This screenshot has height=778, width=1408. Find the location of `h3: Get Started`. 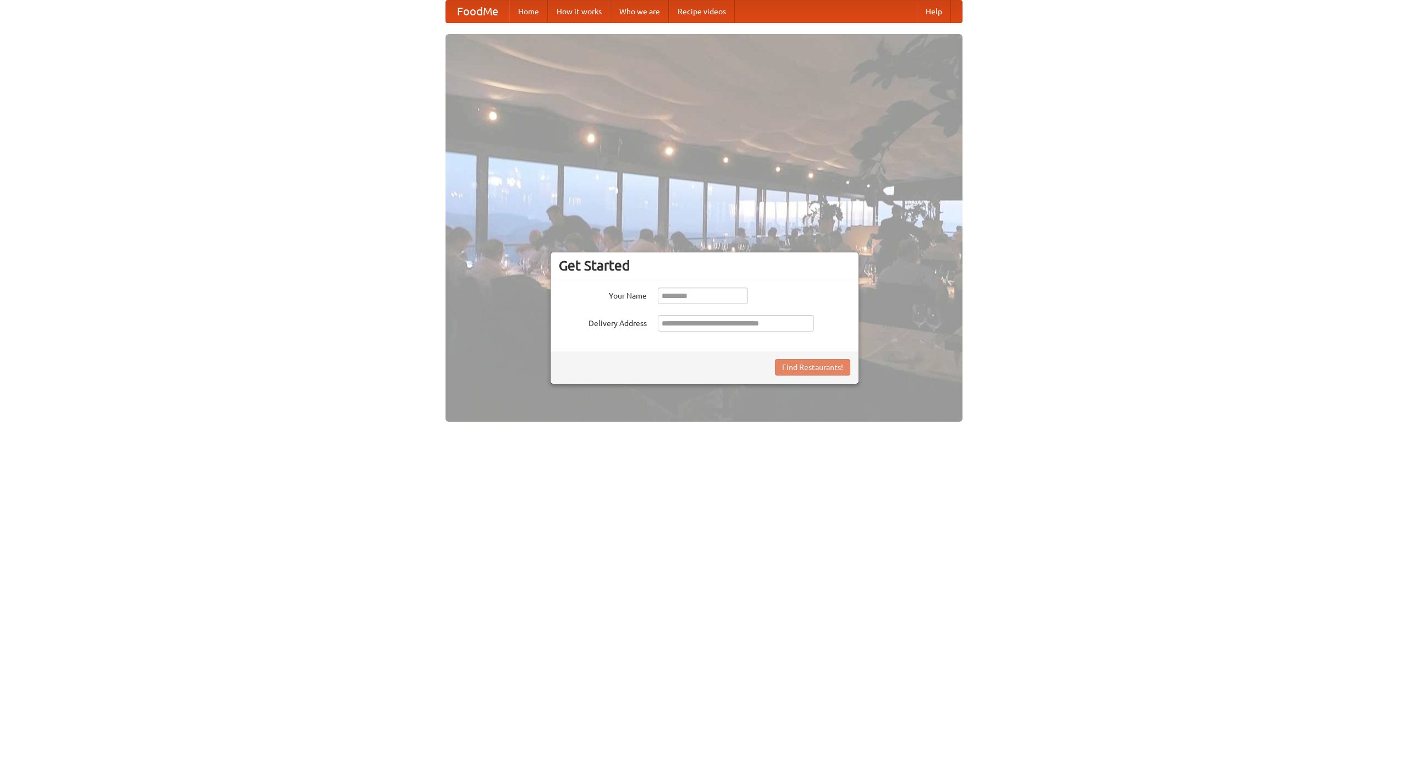

h3: Get Started is located at coordinates (705, 266).